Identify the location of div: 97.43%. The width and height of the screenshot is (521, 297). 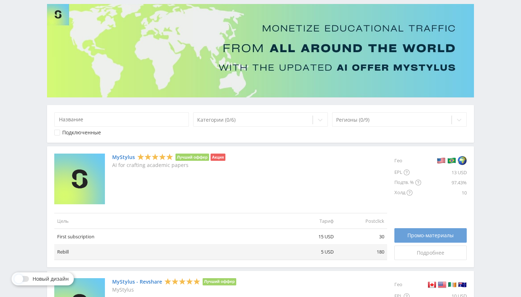
(444, 182).